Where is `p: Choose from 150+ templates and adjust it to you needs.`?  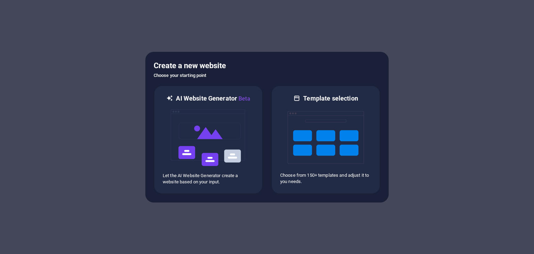 p: Choose from 150+ templates and adjust it to you needs. is located at coordinates (325, 178).